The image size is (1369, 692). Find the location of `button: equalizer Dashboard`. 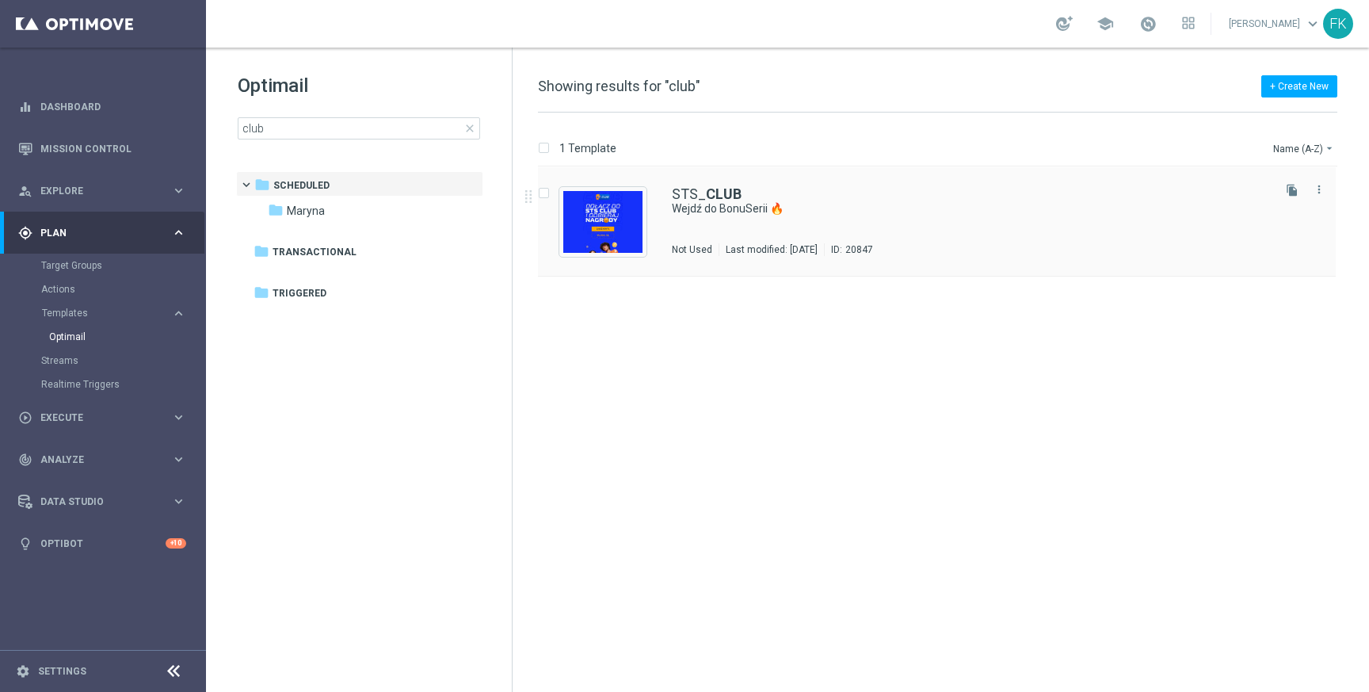

button: equalizer Dashboard is located at coordinates (102, 107).